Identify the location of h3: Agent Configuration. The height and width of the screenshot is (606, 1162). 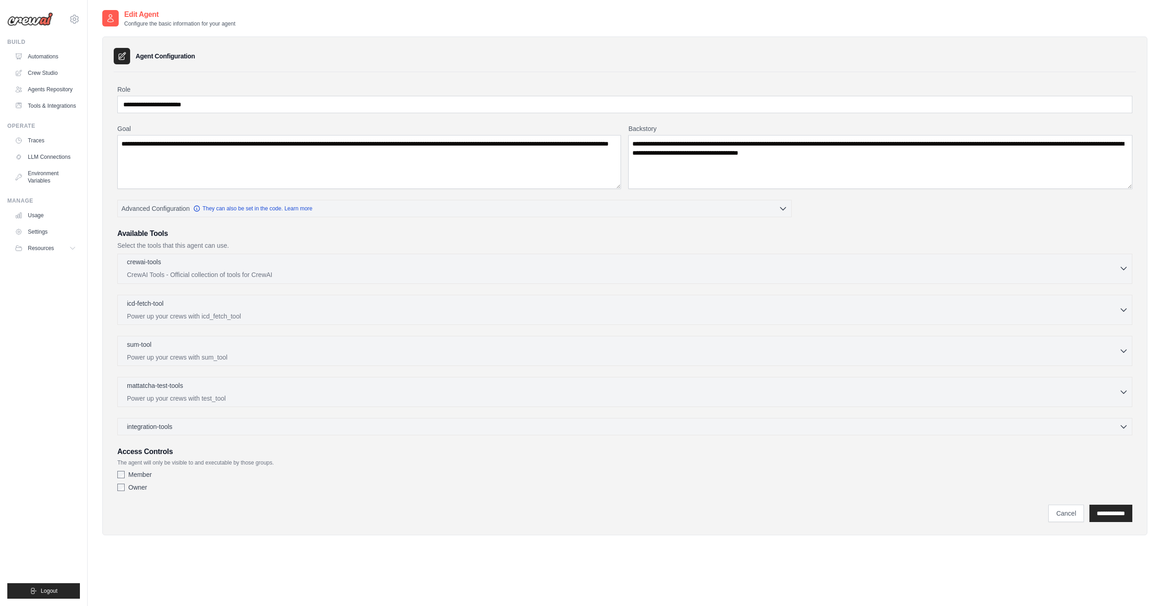
(165, 56).